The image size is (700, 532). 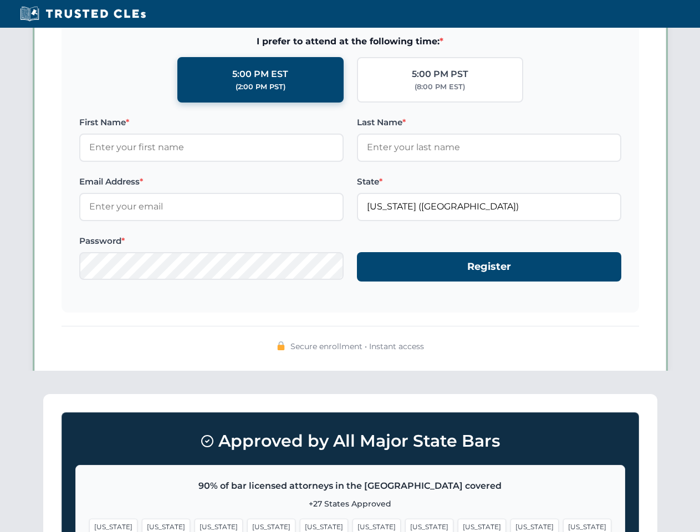 What do you see at coordinates (260, 74) in the screenshot?
I see `div: 5:00 PM EST` at bounding box center [260, 74].